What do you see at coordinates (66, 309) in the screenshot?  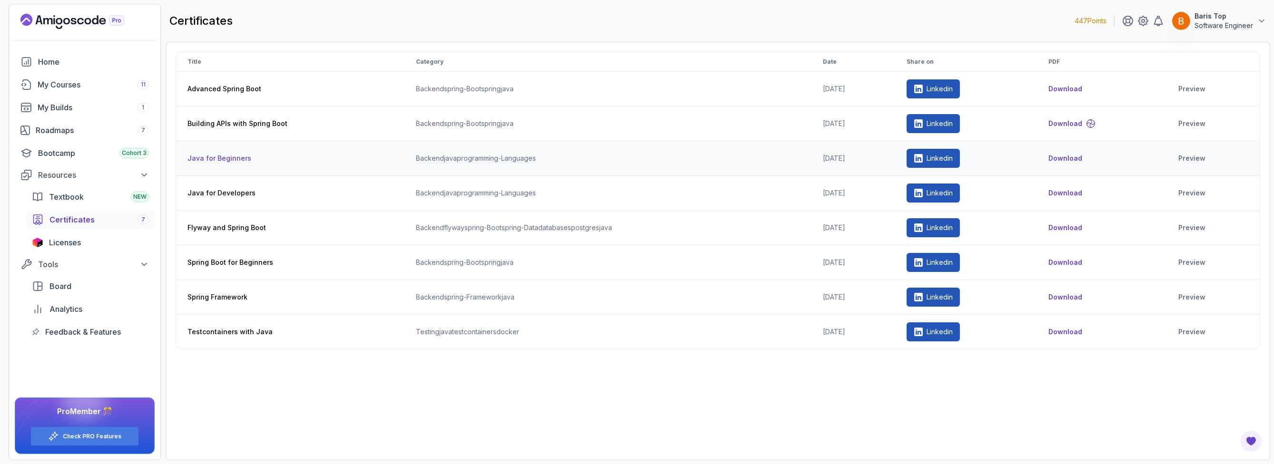 I see `span: Analytics` at bounding box center [66, 309].